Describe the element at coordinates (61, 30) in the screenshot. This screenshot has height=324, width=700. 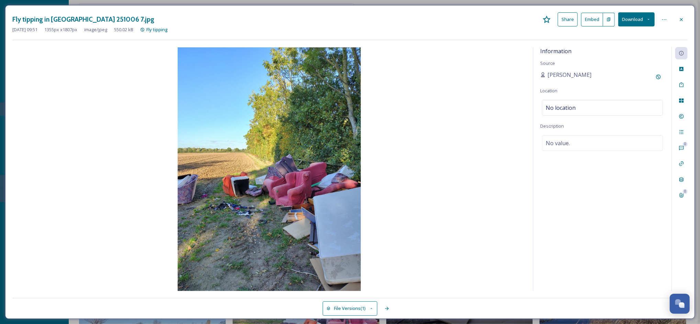
I see `span: 1355 px x 1807 px` at that location.